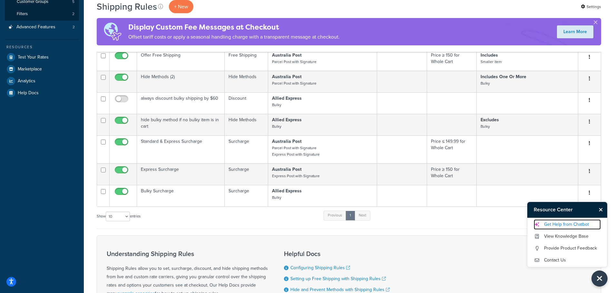 The image size is (614, 293). I want to click on a: Hide and Prevent Methods with Shipping Rules, so click(340, 290).